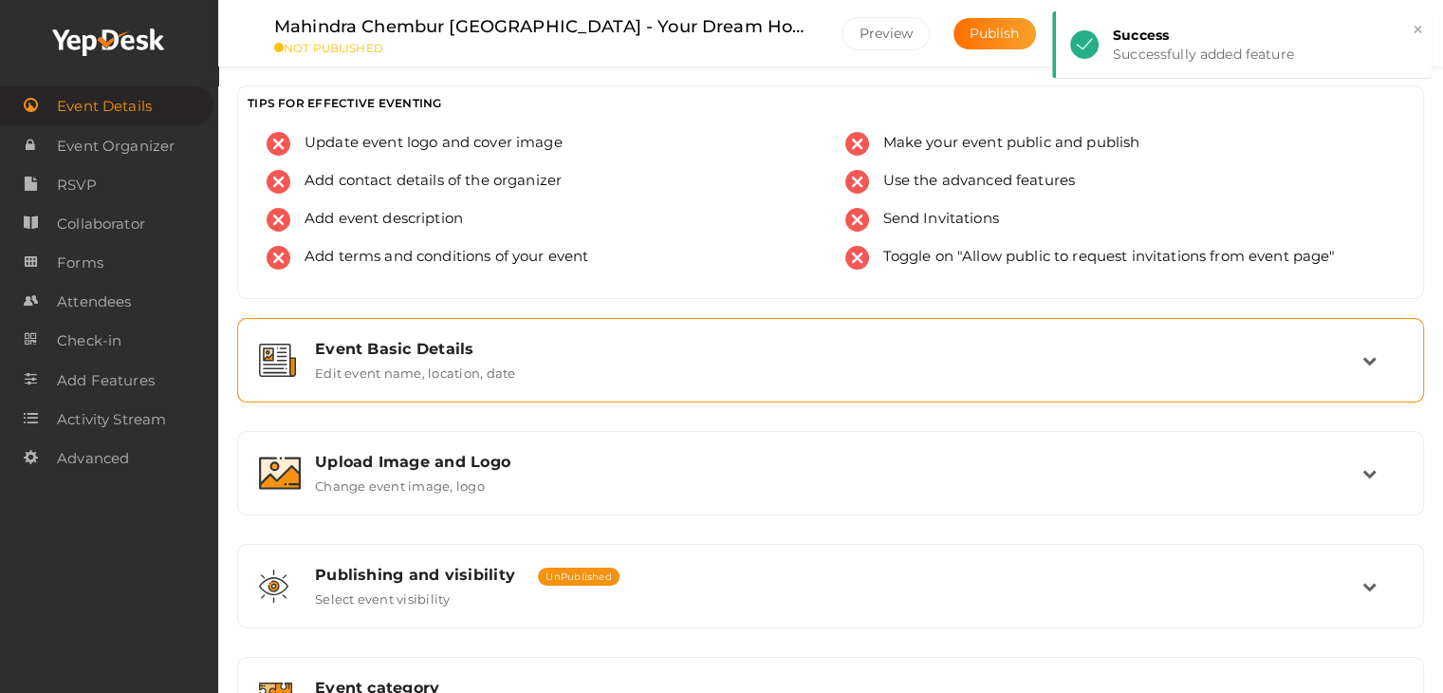  I want to click on span: Add contact details of the organizer, so click(426, 181).